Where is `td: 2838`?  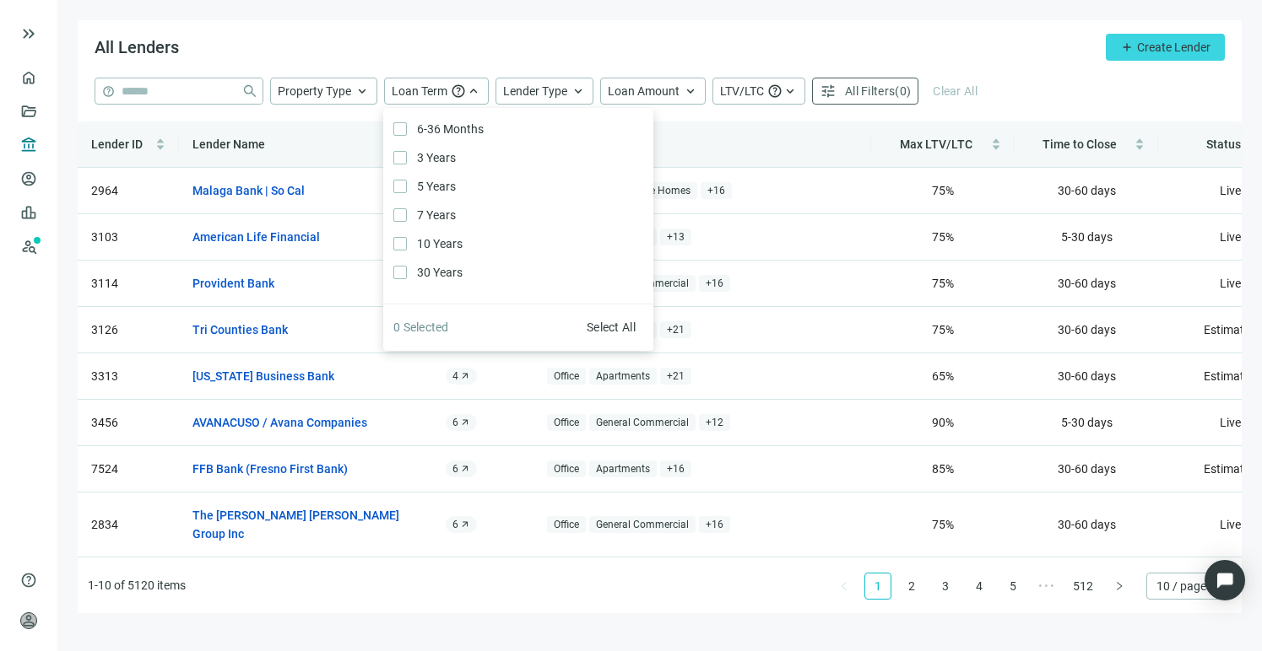 td: 2838 is located at coordinates (128, 581).